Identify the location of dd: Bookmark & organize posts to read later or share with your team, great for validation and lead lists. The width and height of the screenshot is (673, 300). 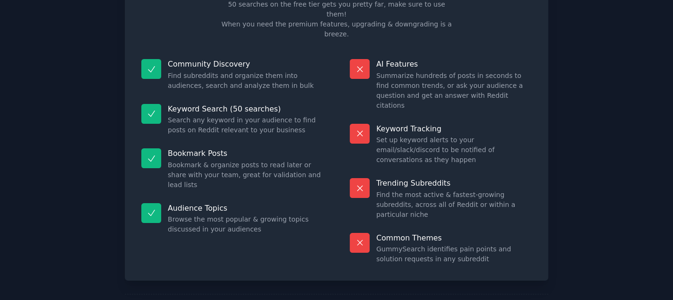
(245, 175).